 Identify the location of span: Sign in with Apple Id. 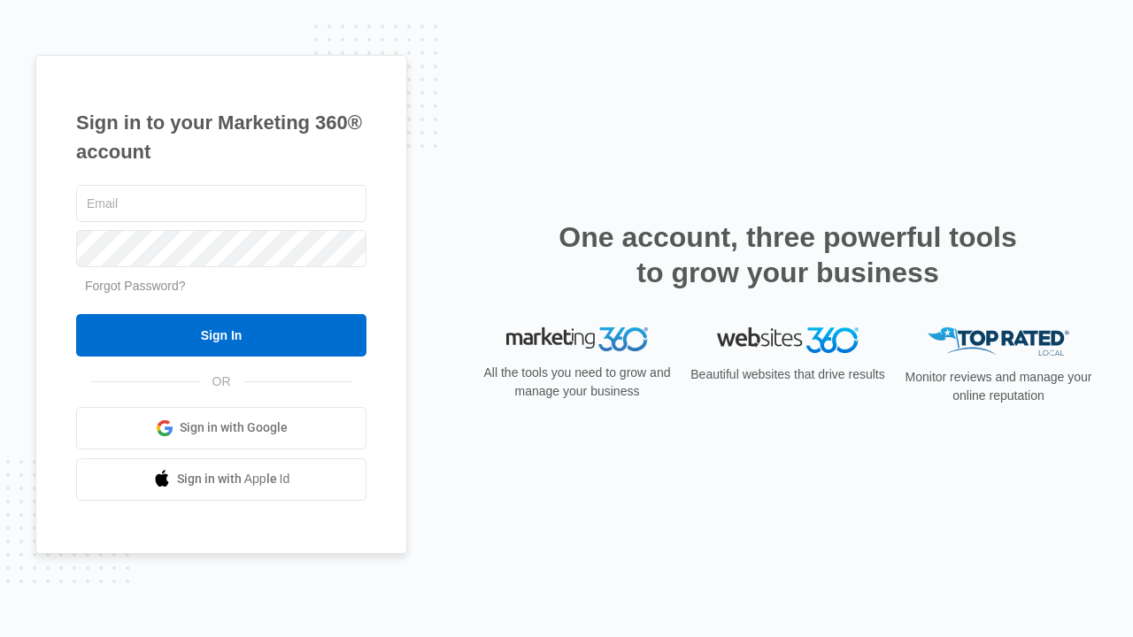
(234, 479).